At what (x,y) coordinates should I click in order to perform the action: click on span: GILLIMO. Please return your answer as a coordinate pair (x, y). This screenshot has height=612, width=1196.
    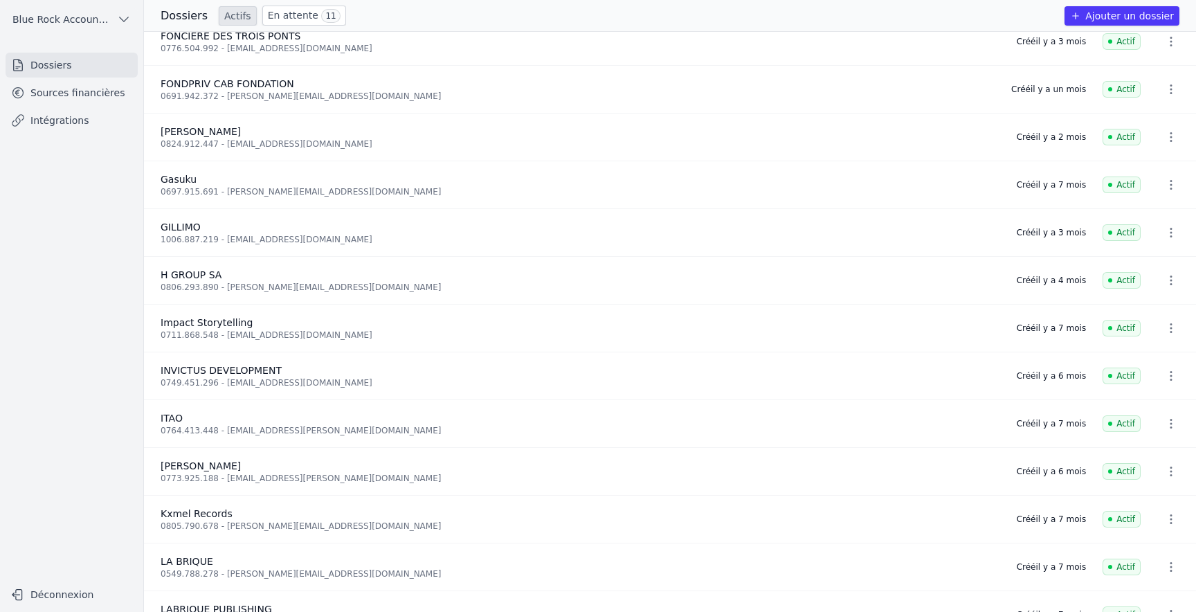
    Looking at the image, I should click on (181, 227).